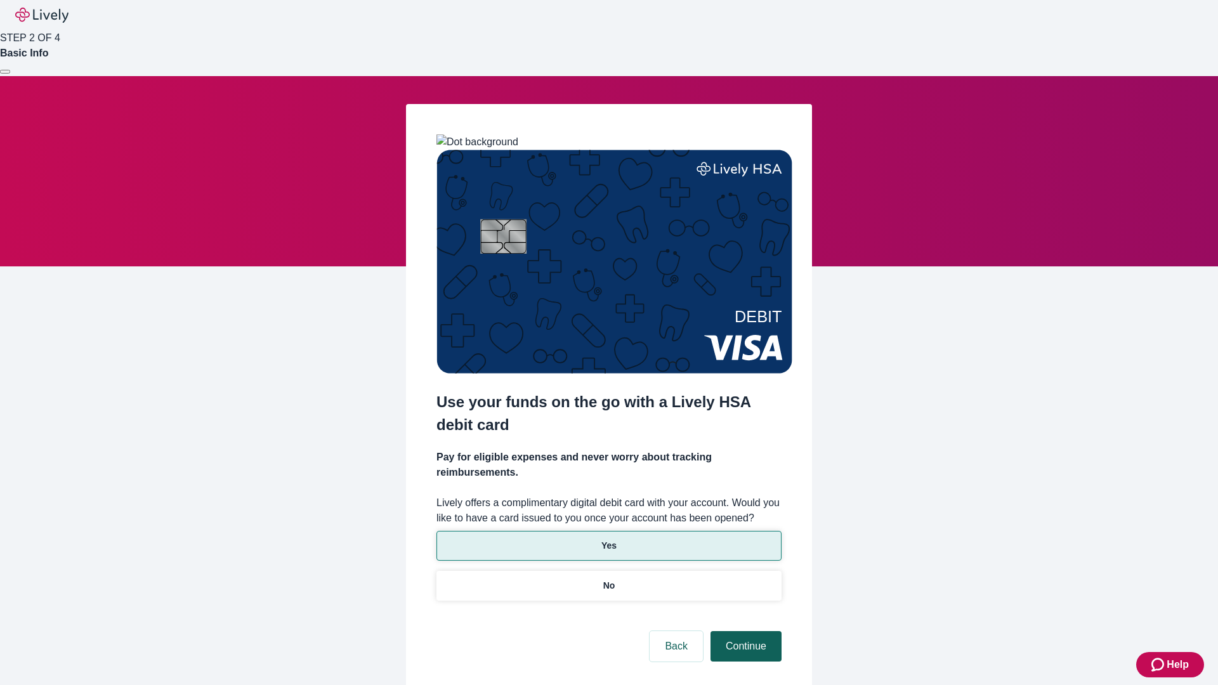 This screenshot has height=685, width=1218. I want to click on button: No, so click(609, 585).